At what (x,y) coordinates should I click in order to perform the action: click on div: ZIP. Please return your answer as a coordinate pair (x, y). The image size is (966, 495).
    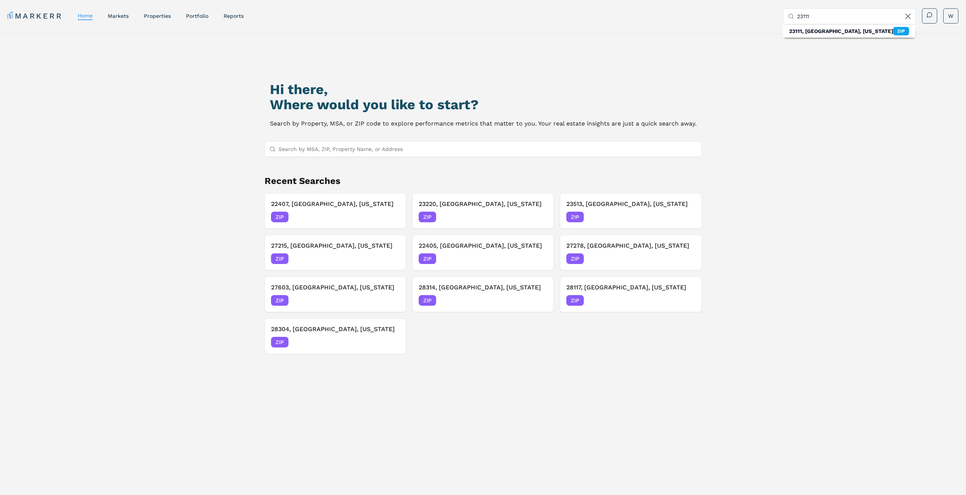
    Looking at the image, I should click on (901, 31).